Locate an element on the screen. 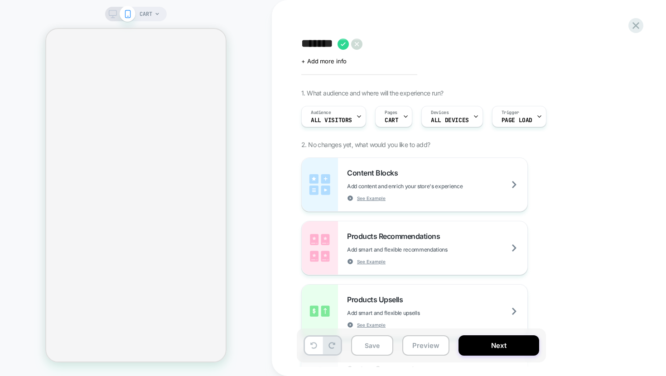 The height and width of the screenshot is (376, 666). span: Devices is located at coordinates (439, 113).